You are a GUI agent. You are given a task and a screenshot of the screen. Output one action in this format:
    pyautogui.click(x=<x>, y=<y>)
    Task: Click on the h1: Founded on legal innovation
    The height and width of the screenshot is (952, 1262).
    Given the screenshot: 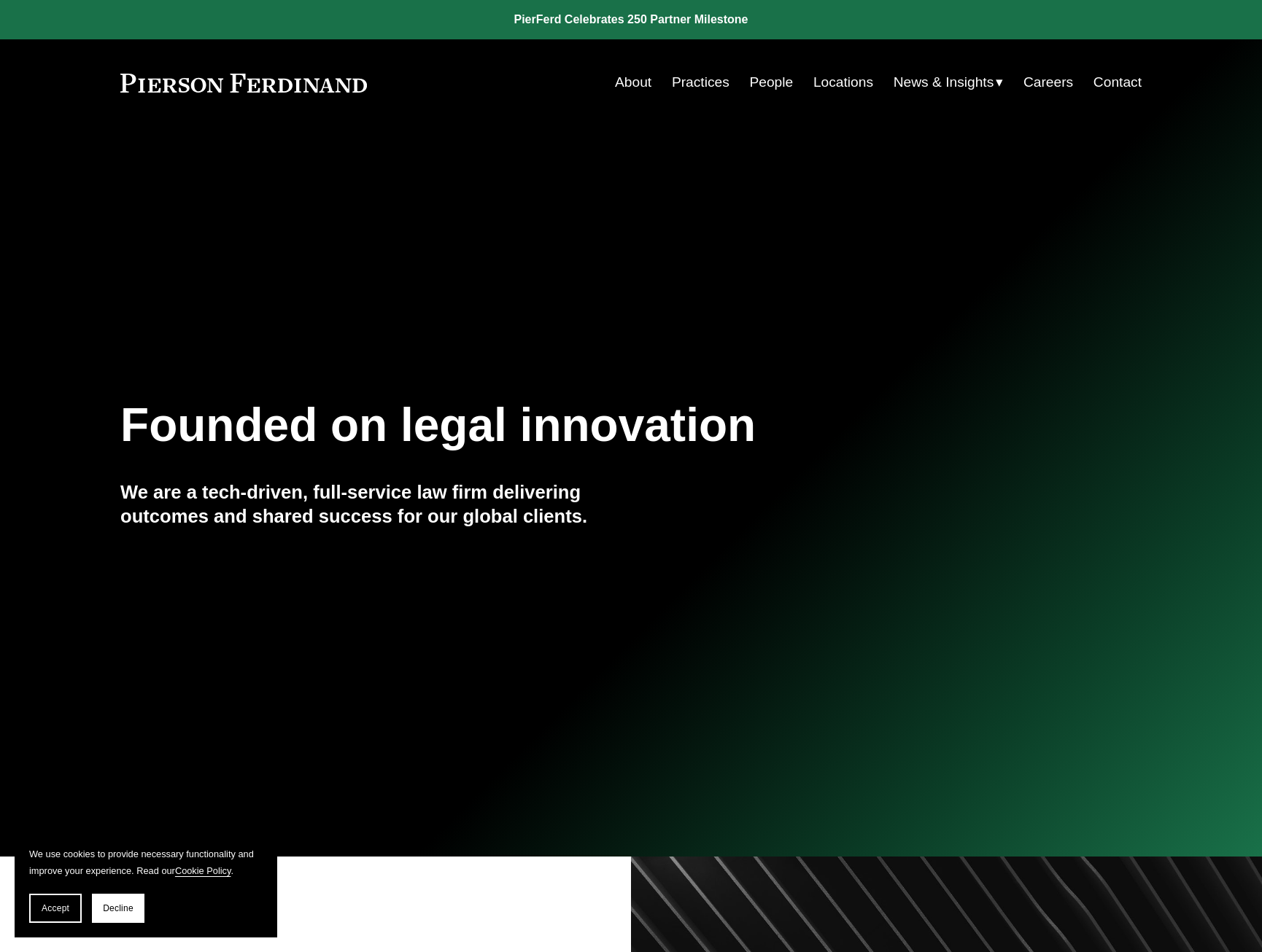 What is the action you would take?
    pyautogui.click(x=546, y=425)
    